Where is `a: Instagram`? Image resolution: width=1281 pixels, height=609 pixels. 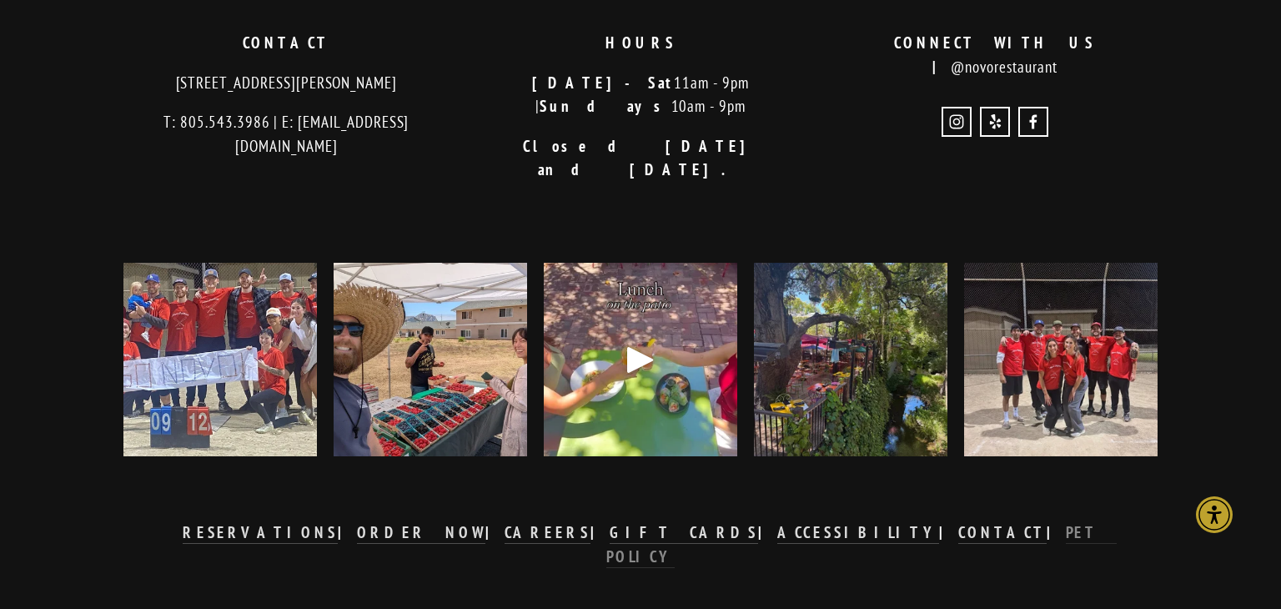
a: Instagram is located at coordinates (957, 122).